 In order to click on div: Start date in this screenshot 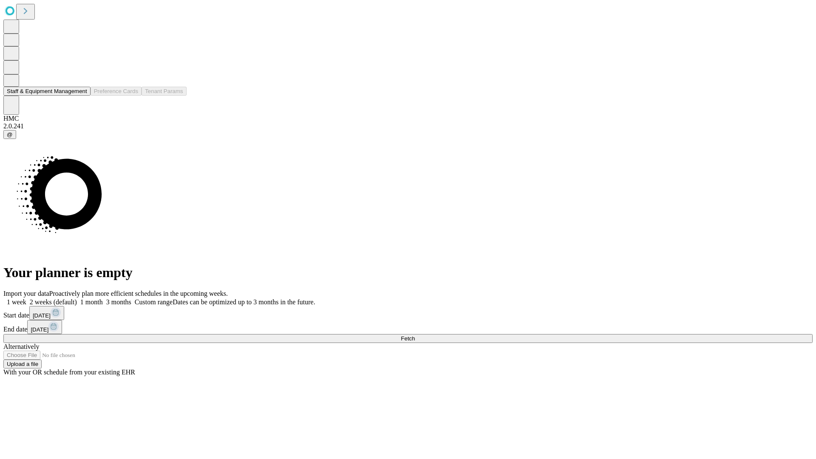, I will do `click(408, 313)`.